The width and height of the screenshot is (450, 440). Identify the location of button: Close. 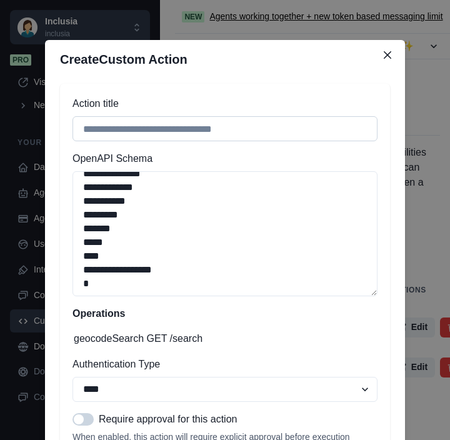
(388, 55).